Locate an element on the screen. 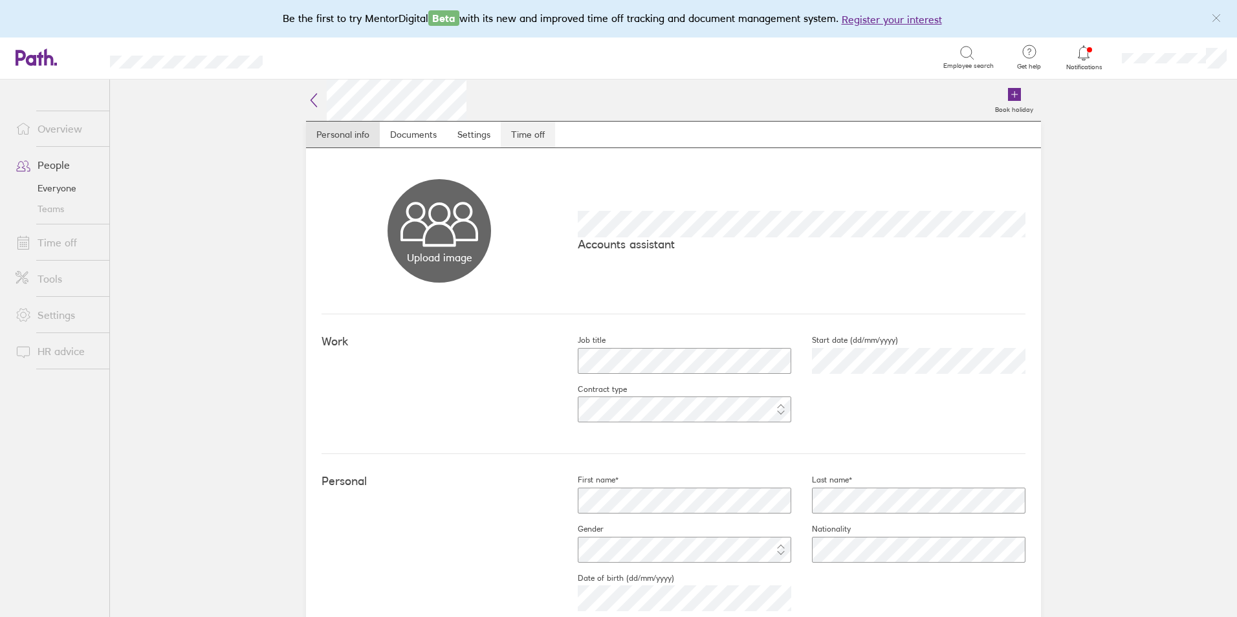  div: Be the first to try MentorDigital with its new and improved time off tracking and document manage... is located at coordinates (618, 19).